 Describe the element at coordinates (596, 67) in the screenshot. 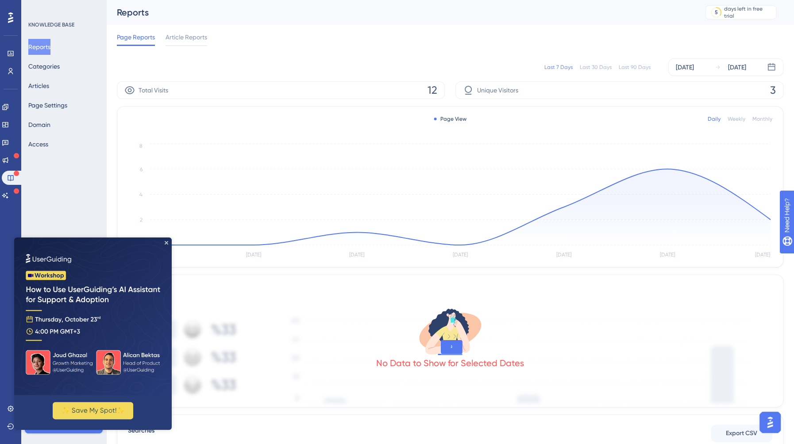

I see `div: Last 30 Days` at that location.